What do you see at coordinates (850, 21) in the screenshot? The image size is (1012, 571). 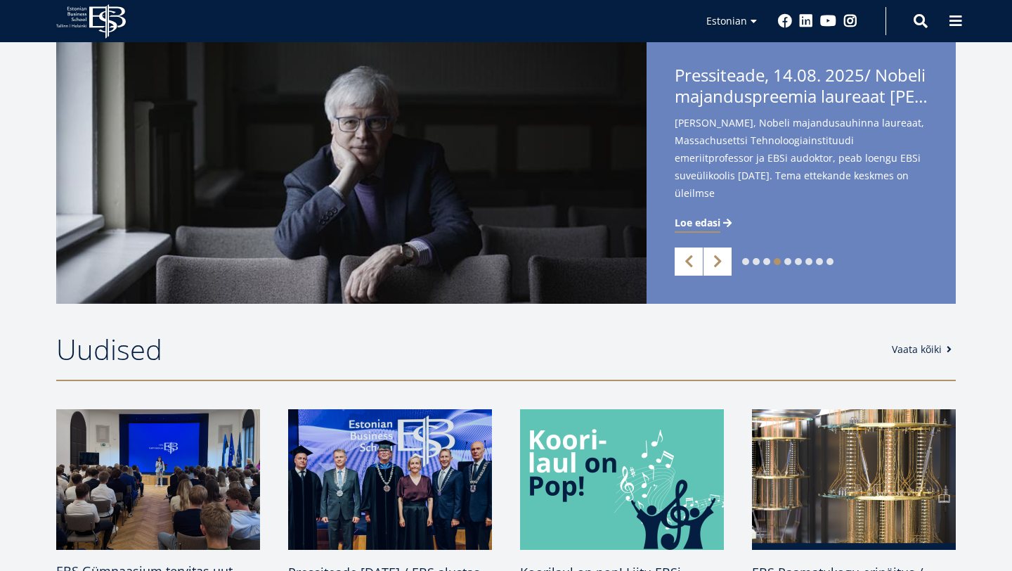 I see `a: Instagram` at bounding box center [850, 21].